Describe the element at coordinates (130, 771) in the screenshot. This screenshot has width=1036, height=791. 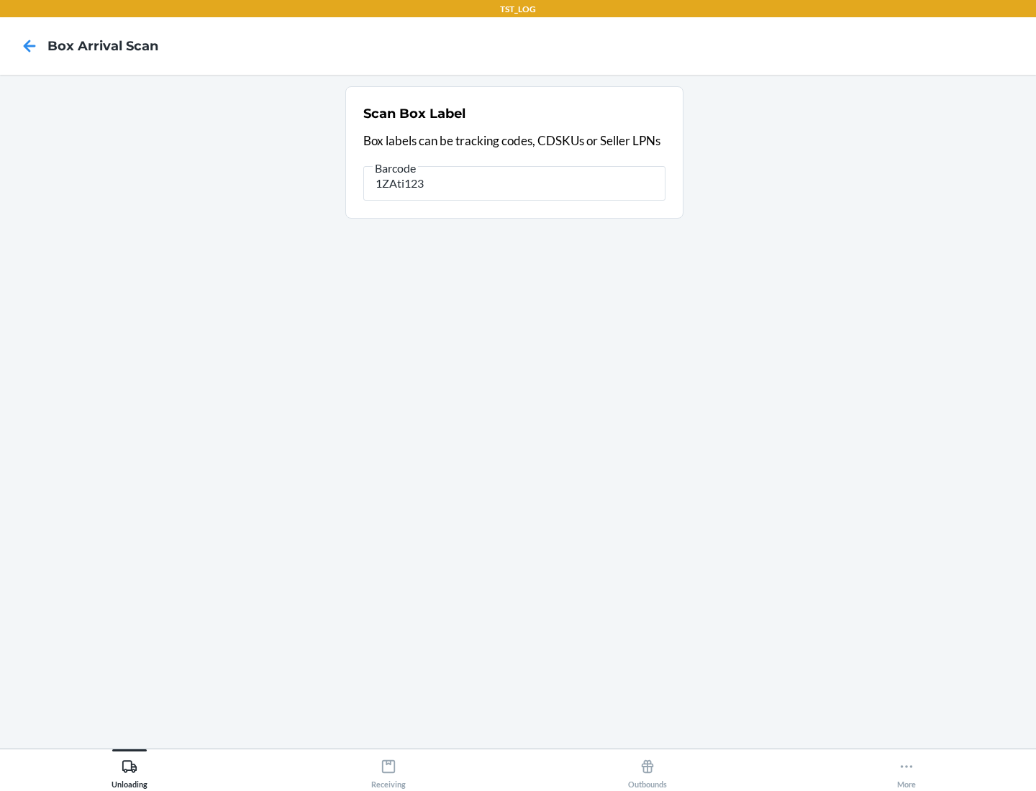
I see `div: Unloading` at that location.